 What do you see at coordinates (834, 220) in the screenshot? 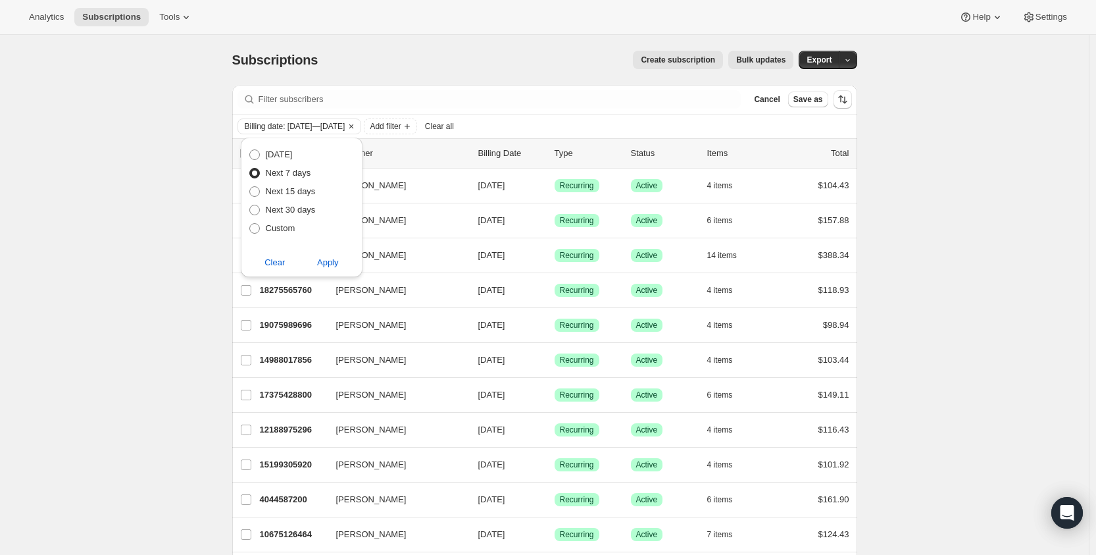
I see `span: $157.88` at bounding box center [834, 220].